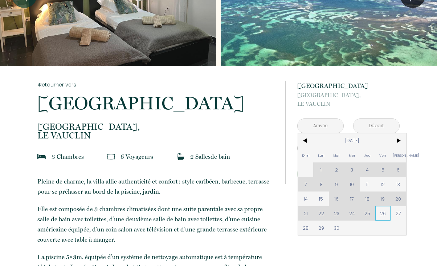  What do you see at coordinates (111, 156) in the screenshot?
I see `img: guests` at bounding box center [111, 156].